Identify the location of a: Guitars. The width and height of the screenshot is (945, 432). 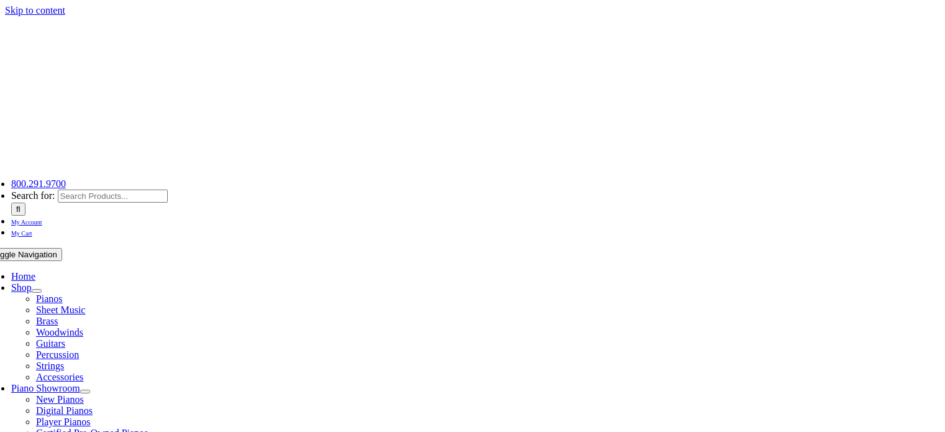
(50, 343).